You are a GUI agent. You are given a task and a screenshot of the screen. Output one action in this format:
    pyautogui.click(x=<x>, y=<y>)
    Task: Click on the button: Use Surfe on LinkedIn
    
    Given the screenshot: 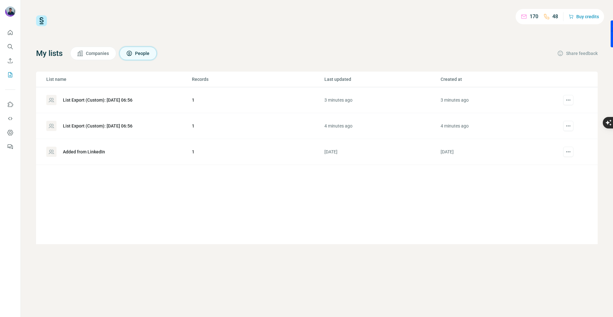 What is the action you would take?
    pyautogui.click(x=10, y=104)
    